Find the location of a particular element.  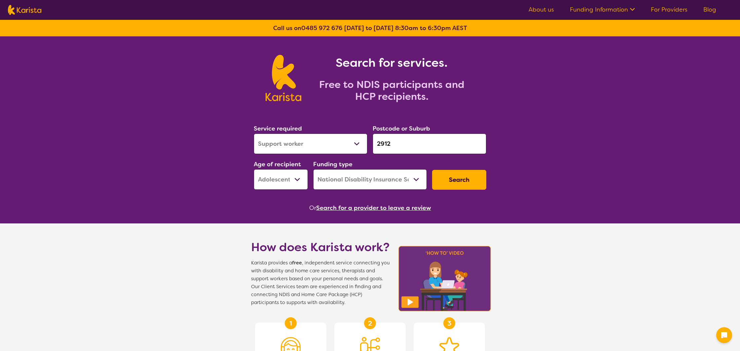

button: Search for a provider to leave a review is located at coordinates (373, 208).